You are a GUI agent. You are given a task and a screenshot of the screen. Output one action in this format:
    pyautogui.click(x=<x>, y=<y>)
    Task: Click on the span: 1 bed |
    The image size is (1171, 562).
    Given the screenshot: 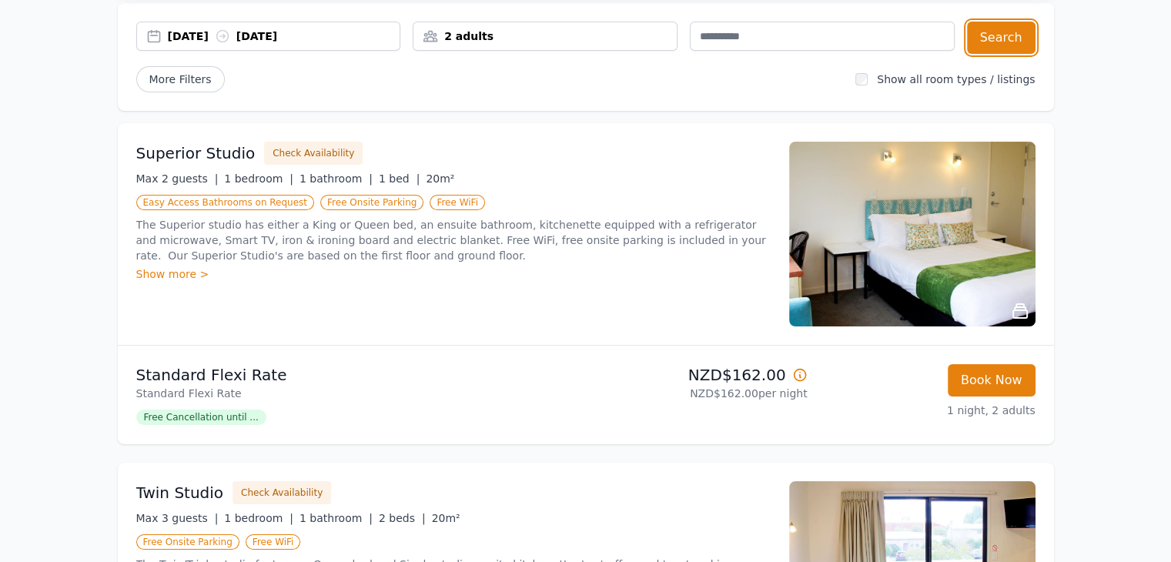 What is the action you would take?
    pyautogui.click(x=399, y=179)
    